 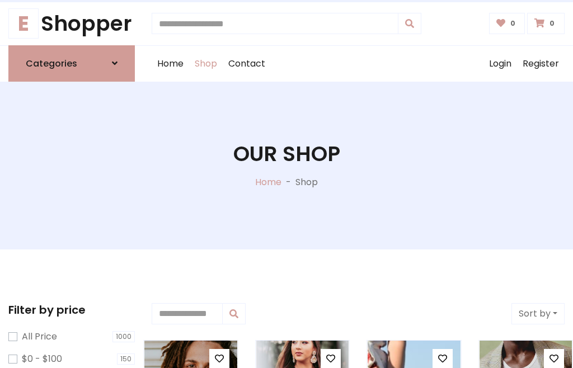 What do you see at coordinates (72, 63) in the screenshot?
I see `a: Categories` at bounding box center [72, 63].